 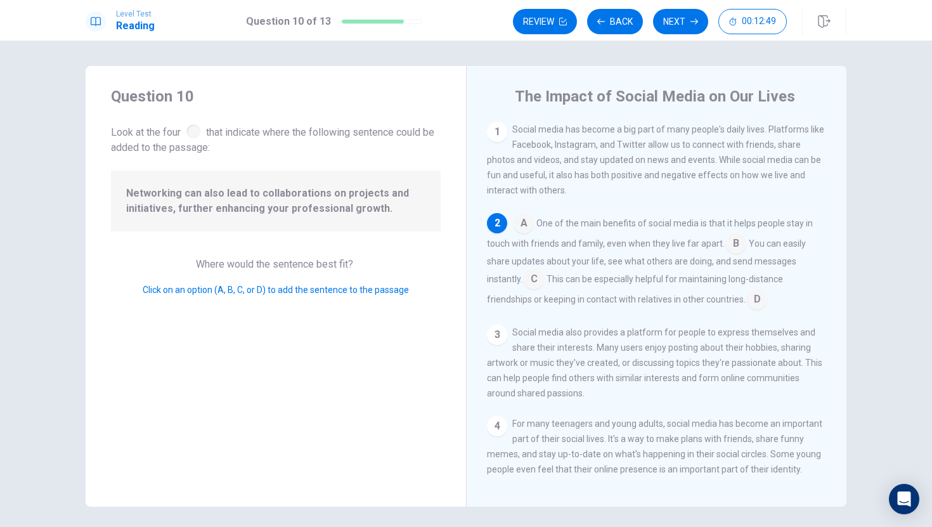 I want to click on button: Review, so click(x=545, y=22).